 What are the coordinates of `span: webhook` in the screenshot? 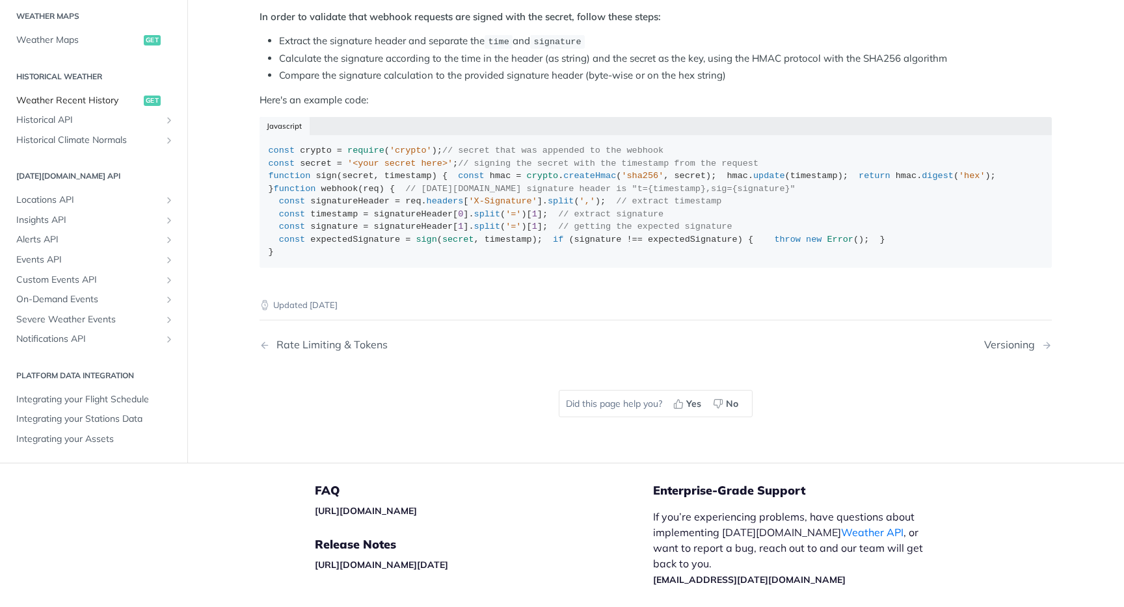 It's located at (339, 189).